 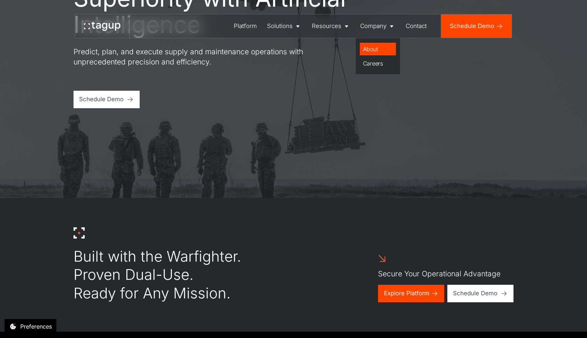 I want to click on div: Built with the Warfighter. Proven Dual-Use. Ready for Any Mission., so click(x=157, y=274).